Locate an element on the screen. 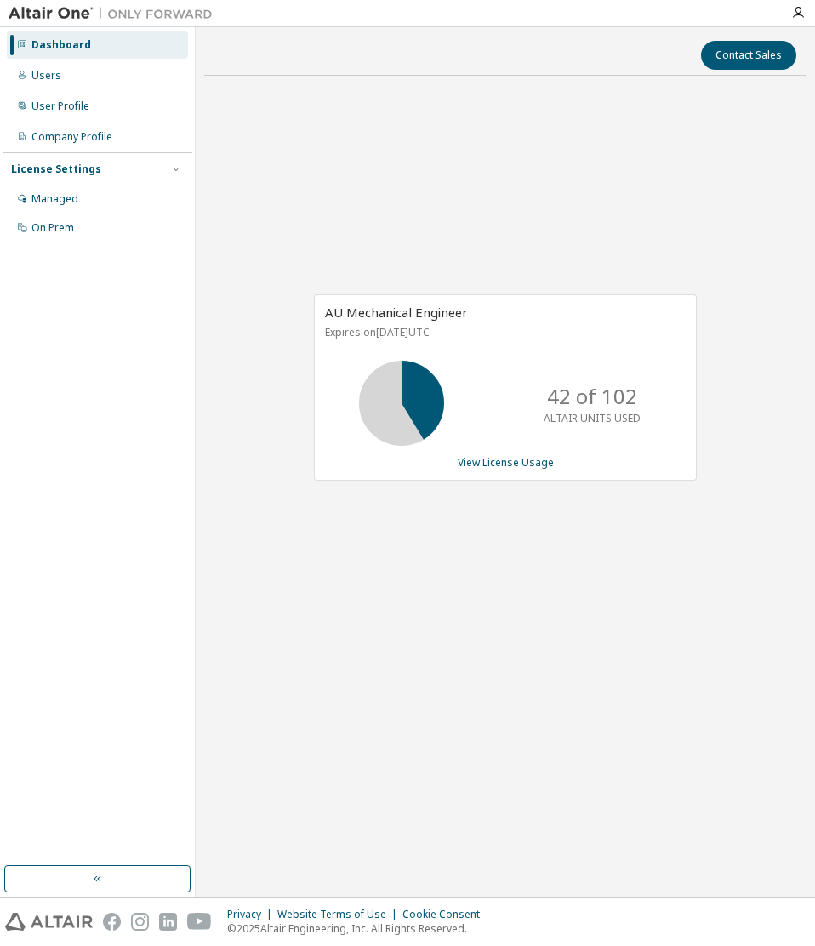 This screenshot has width=815, height=946. p: 42 of 102 is located at coordinates (592, 396).